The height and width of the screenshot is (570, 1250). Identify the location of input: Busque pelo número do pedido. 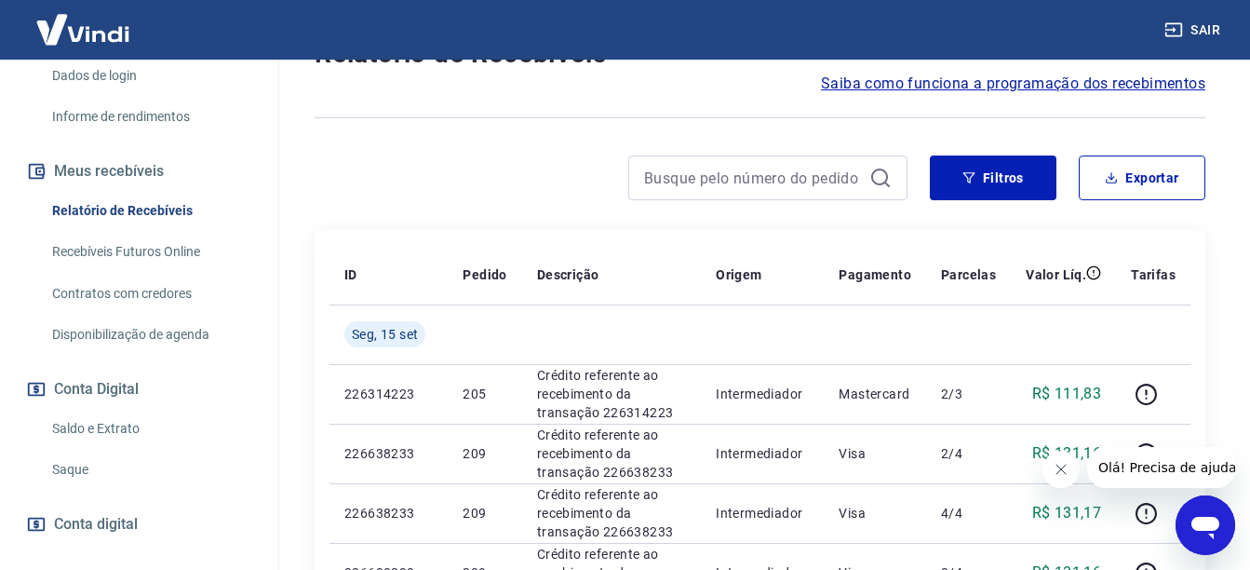
(753, 178).